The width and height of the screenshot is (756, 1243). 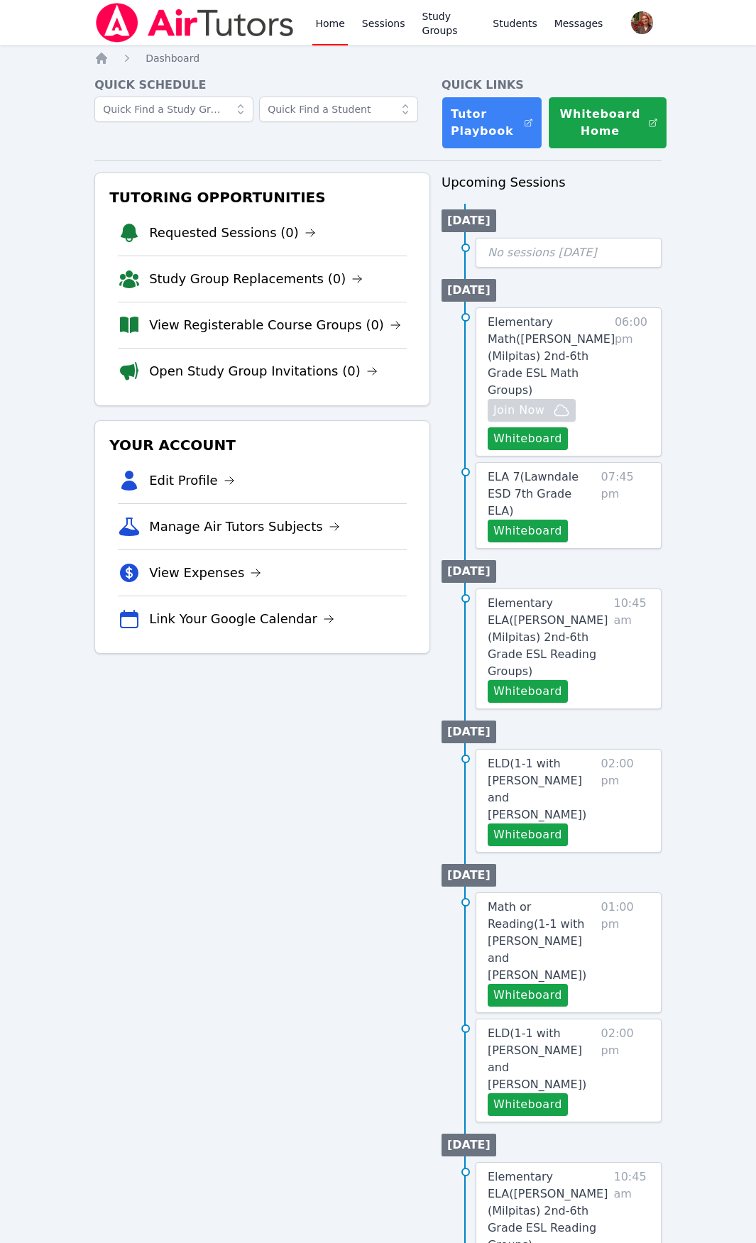 What do you see at coordinates (195, 23) in the screenshot?
I see `img: Air Tutors` at bounding box center [195, 23].